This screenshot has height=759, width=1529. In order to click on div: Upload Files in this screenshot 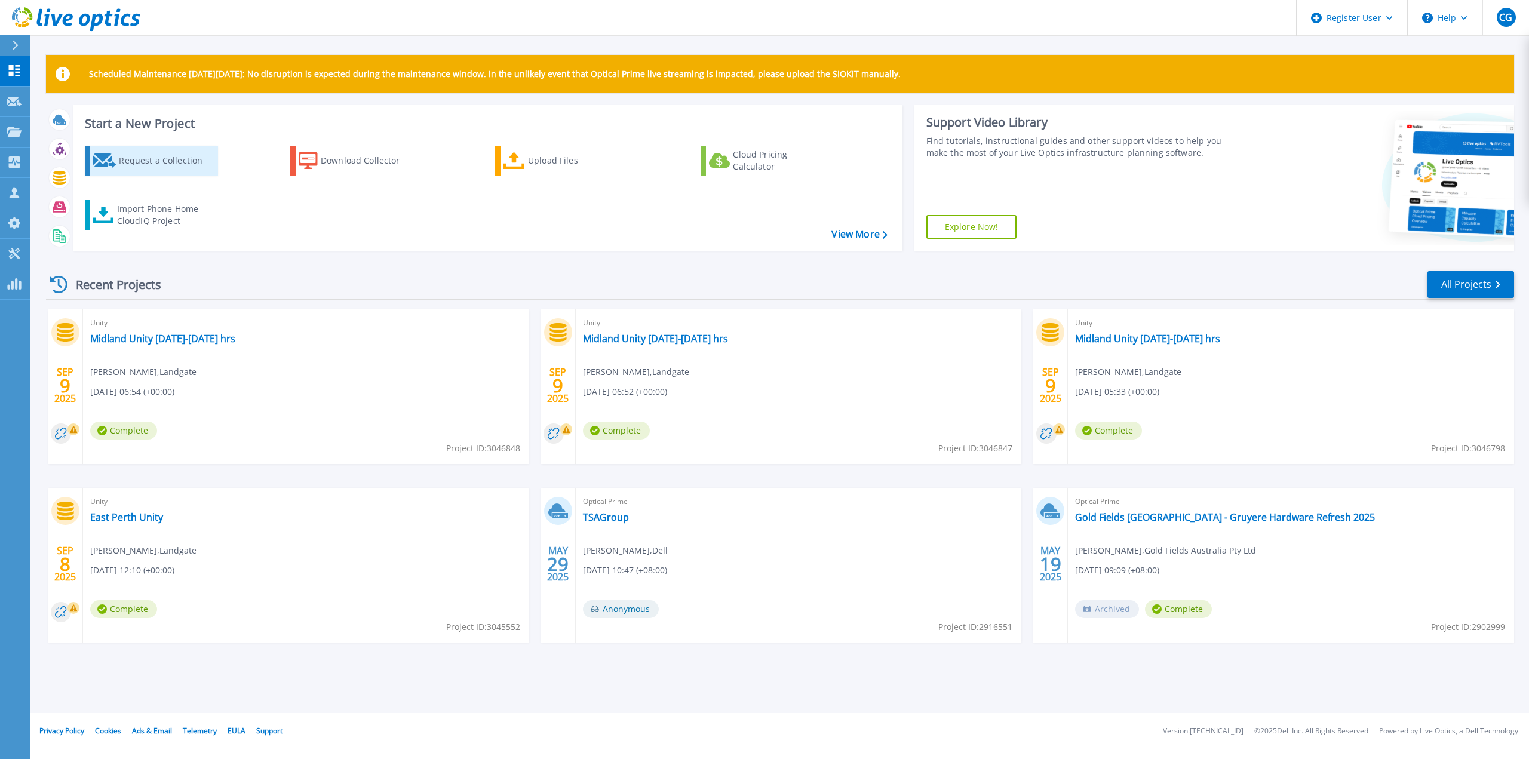, I will do `click(576, 161)`.